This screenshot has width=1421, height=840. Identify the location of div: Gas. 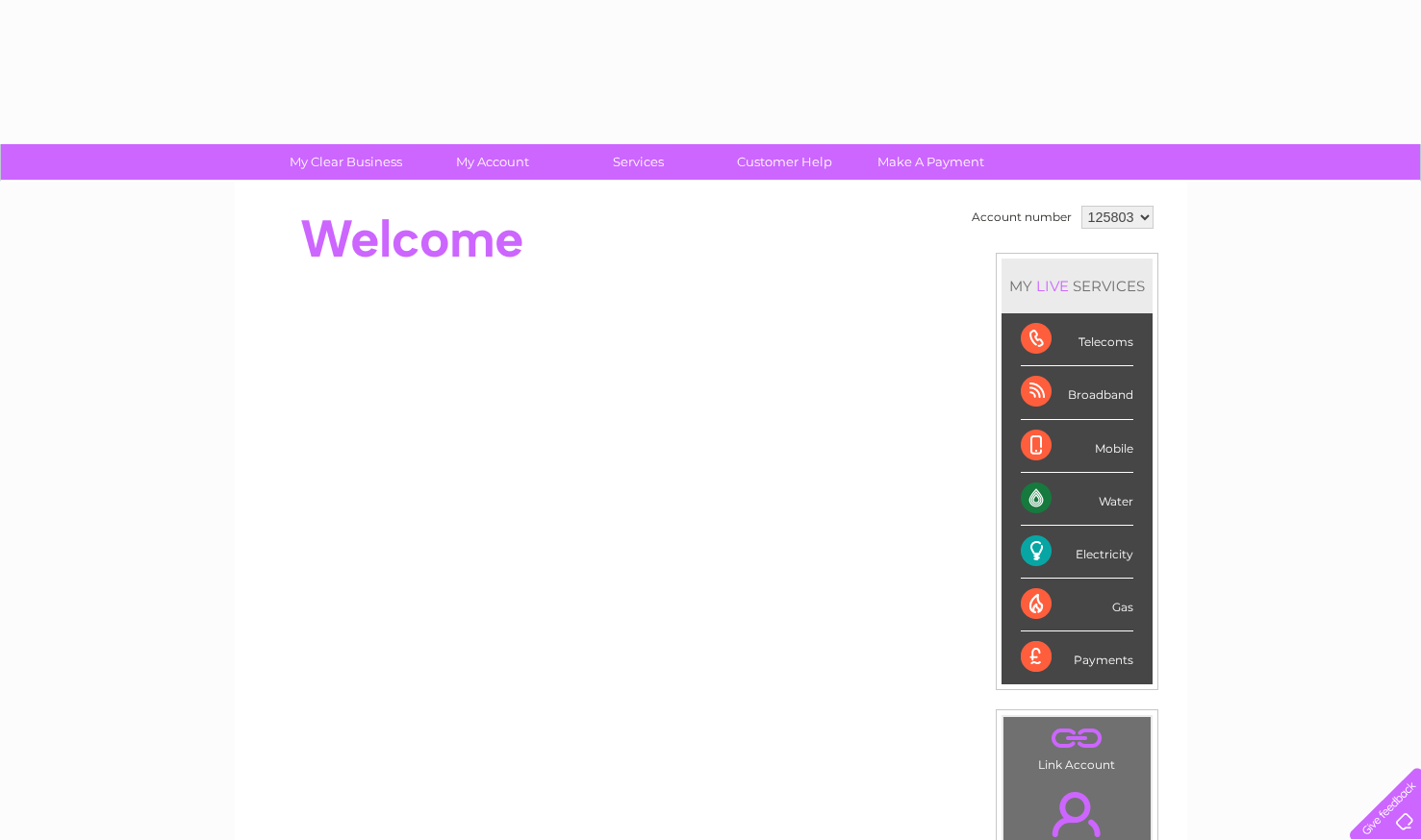
(1076, 604).